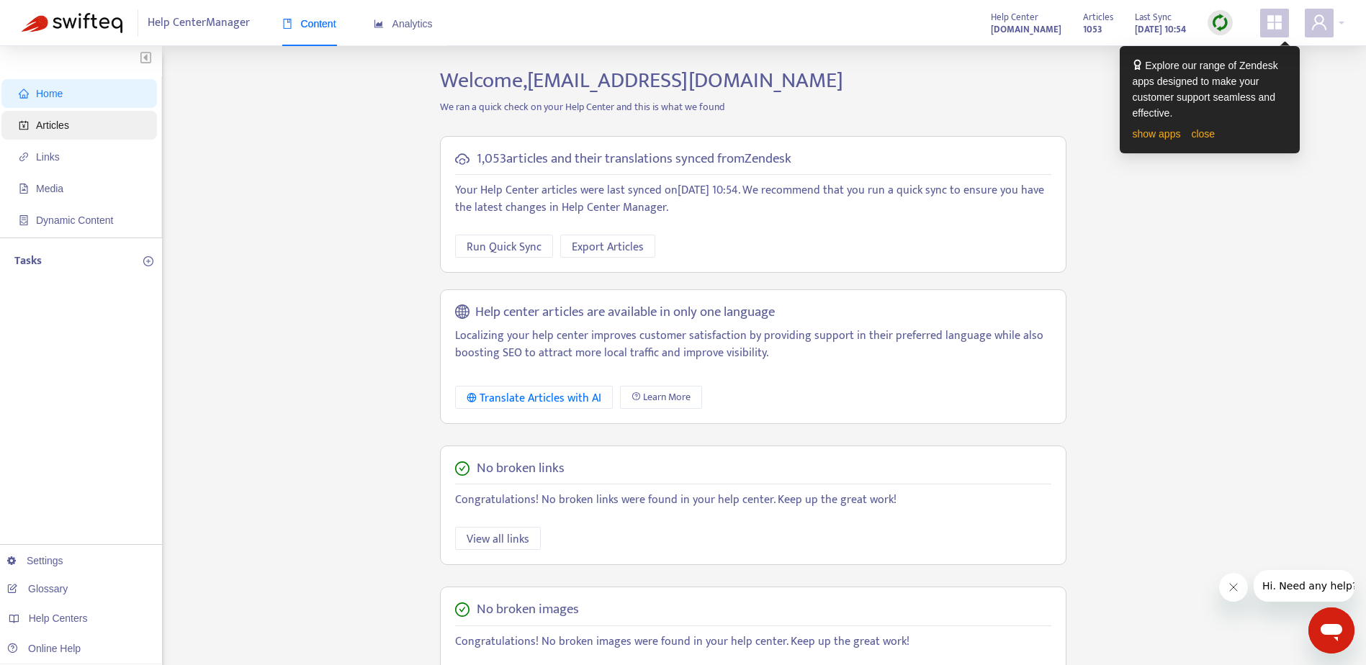  What do you see at coordinates (521, 469) in the screenshot?
I see `h5: No broken links` at bounding box center [521, 469].